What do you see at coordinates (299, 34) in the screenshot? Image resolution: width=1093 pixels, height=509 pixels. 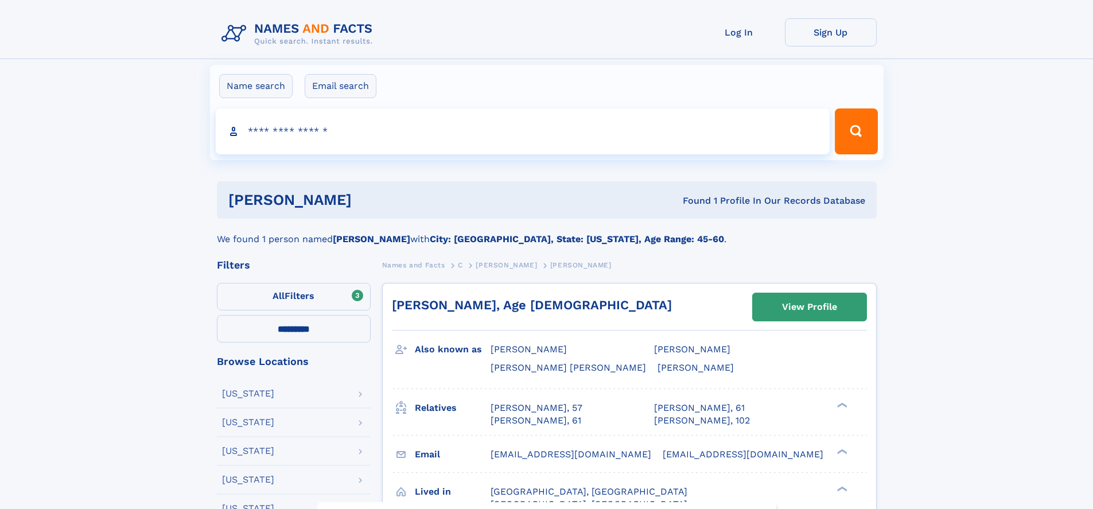 I see `img: Logo Names and Facts` at bounding box center [299, 34].